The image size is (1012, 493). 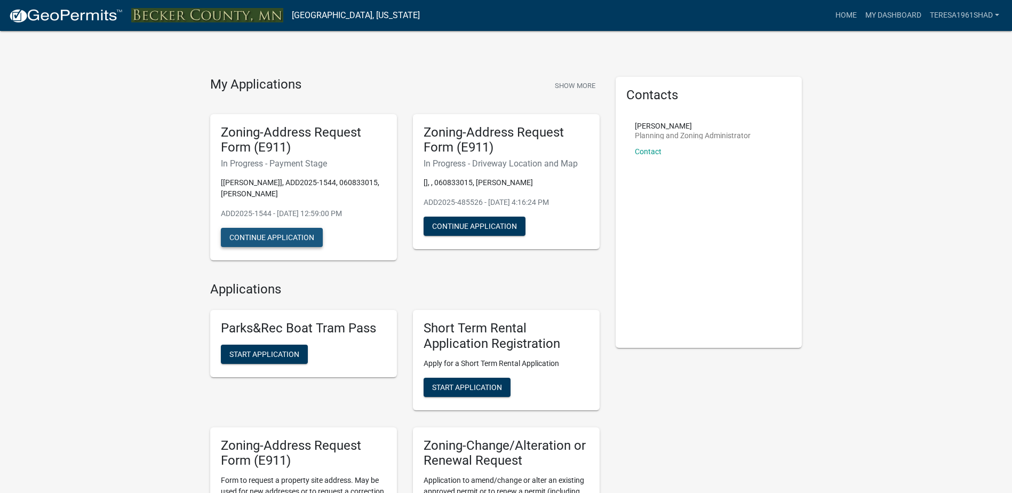 I want to click on h6: In Progress - Driveway Location and Map, so click(x=506, y=163).